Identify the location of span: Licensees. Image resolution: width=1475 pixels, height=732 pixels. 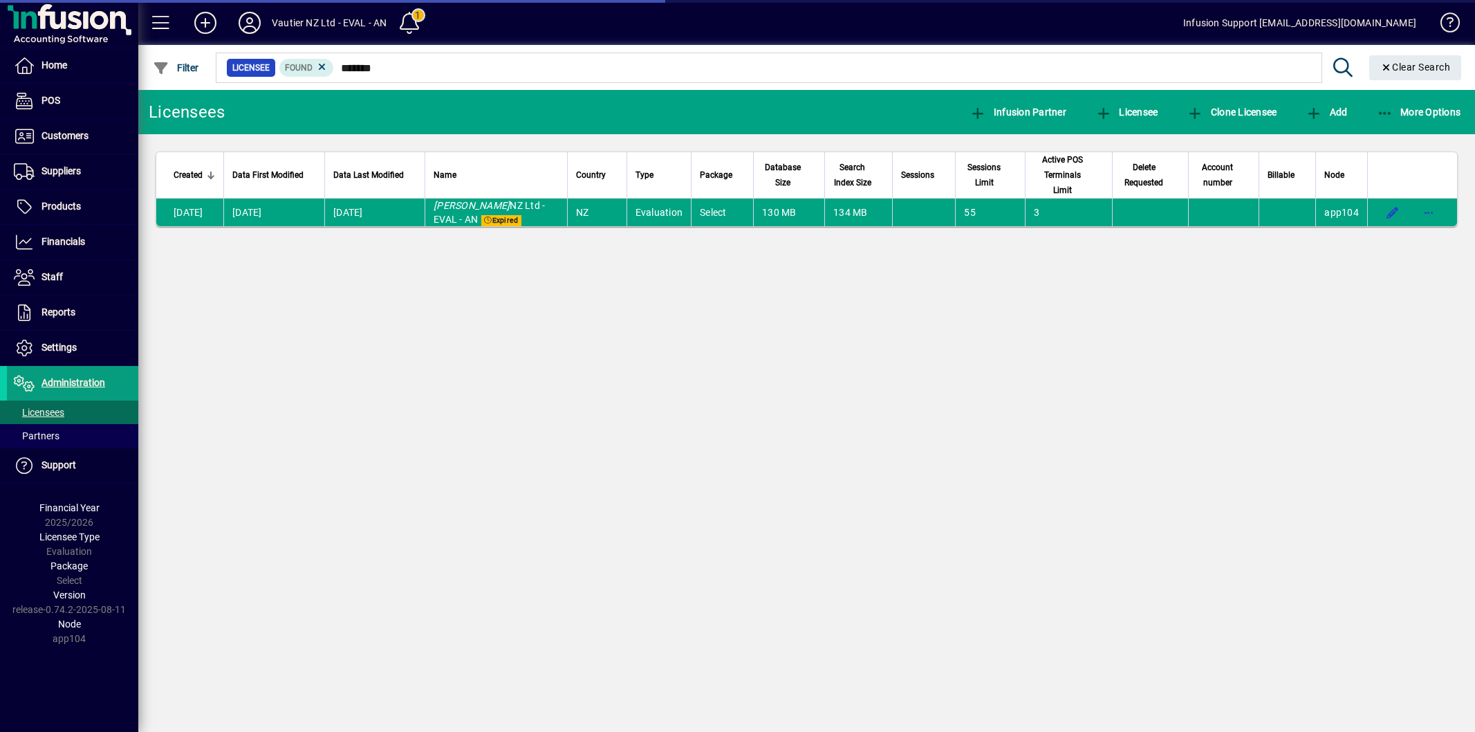
(39, 412).